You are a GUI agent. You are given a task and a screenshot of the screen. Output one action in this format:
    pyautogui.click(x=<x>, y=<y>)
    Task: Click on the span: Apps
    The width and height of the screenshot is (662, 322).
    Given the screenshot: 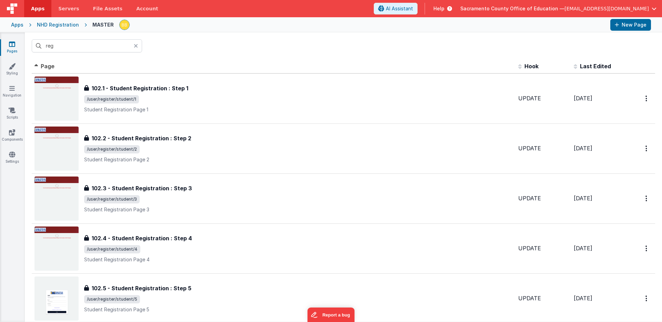 What is the action you would take?
    pyautogui.click(x=38, y=9)
    